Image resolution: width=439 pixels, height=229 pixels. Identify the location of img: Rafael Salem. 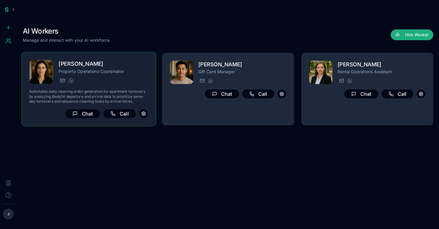
(182, 72).